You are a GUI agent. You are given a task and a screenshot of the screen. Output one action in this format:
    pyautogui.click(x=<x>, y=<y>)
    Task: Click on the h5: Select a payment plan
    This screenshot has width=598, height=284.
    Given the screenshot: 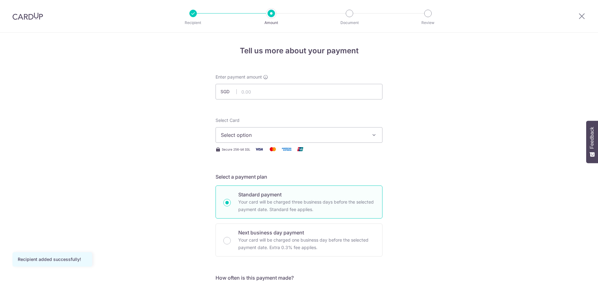 What is the action you would take?
    pyautogui.click(x=299, y=176)
    